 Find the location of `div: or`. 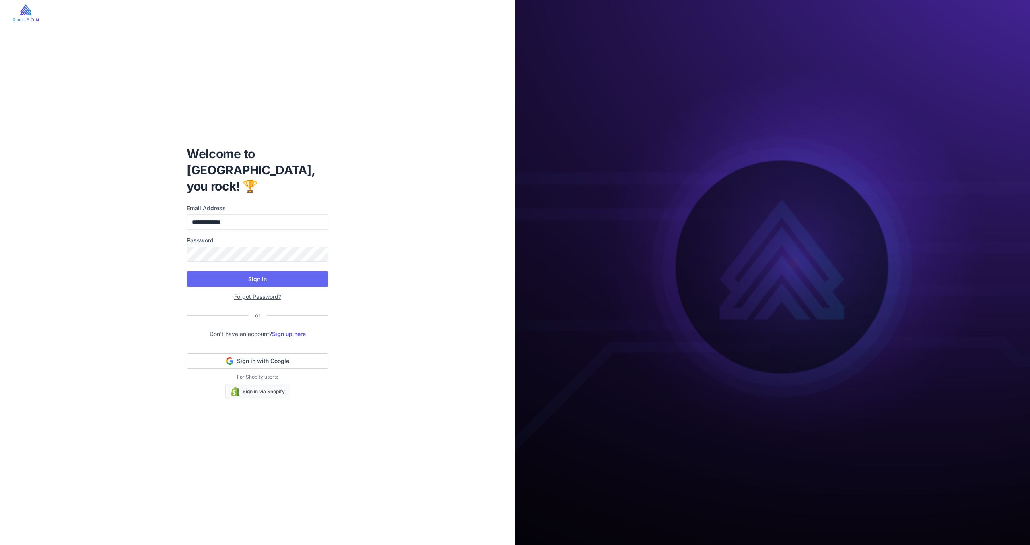

div: or is located at coordinates (258, 315).